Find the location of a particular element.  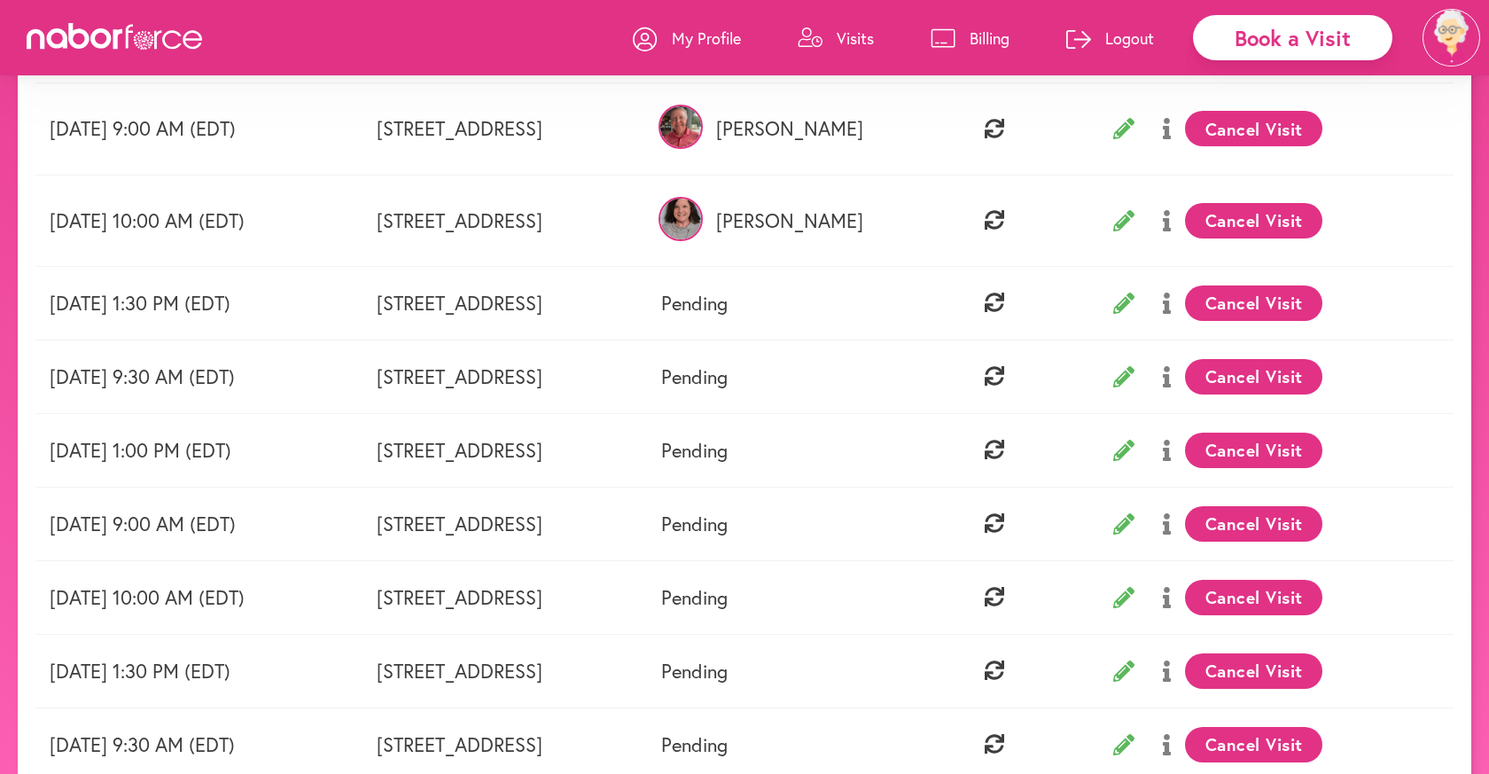

p: Logout is located at coordinates (1129, 38).